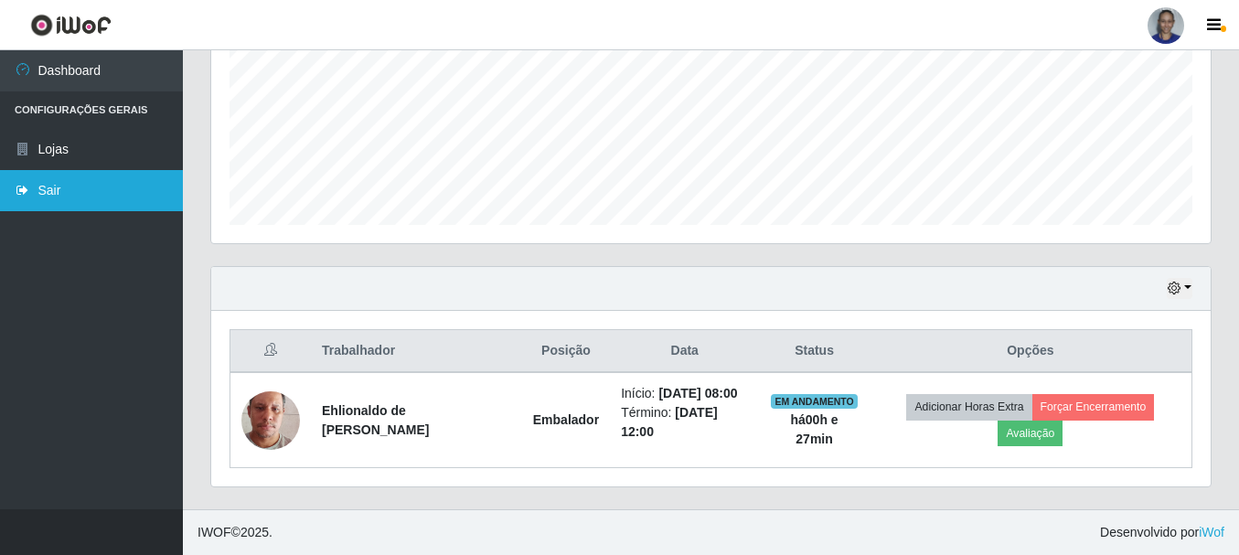  What do you see at coordinates (1212, 532) in the screenshot?
I see `a: iWof` at bounding box center [1212, 532].